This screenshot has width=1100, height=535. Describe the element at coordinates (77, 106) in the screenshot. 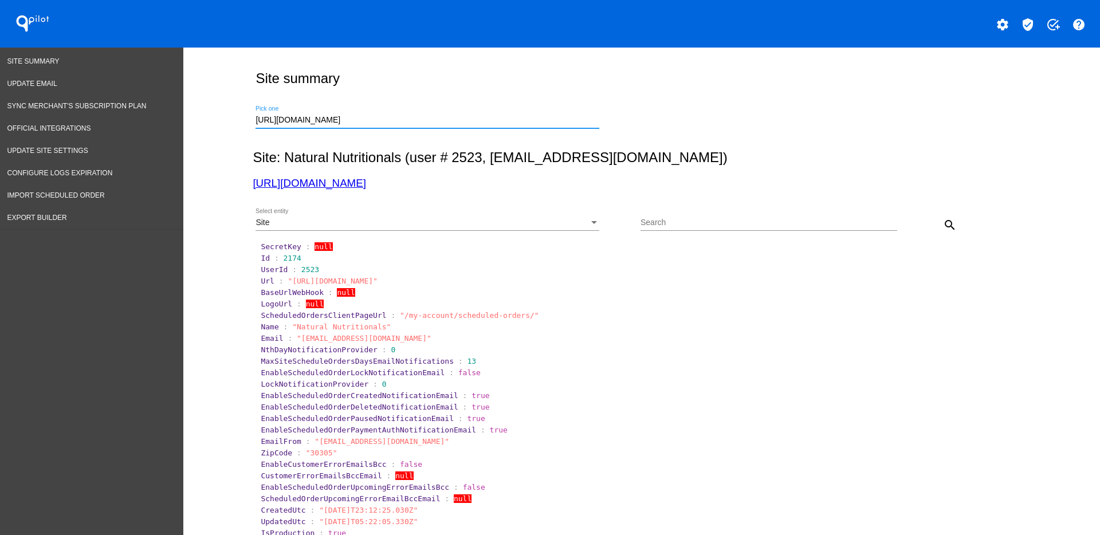

I see `span: Sync Merchant's Subscription Plan` at that location.